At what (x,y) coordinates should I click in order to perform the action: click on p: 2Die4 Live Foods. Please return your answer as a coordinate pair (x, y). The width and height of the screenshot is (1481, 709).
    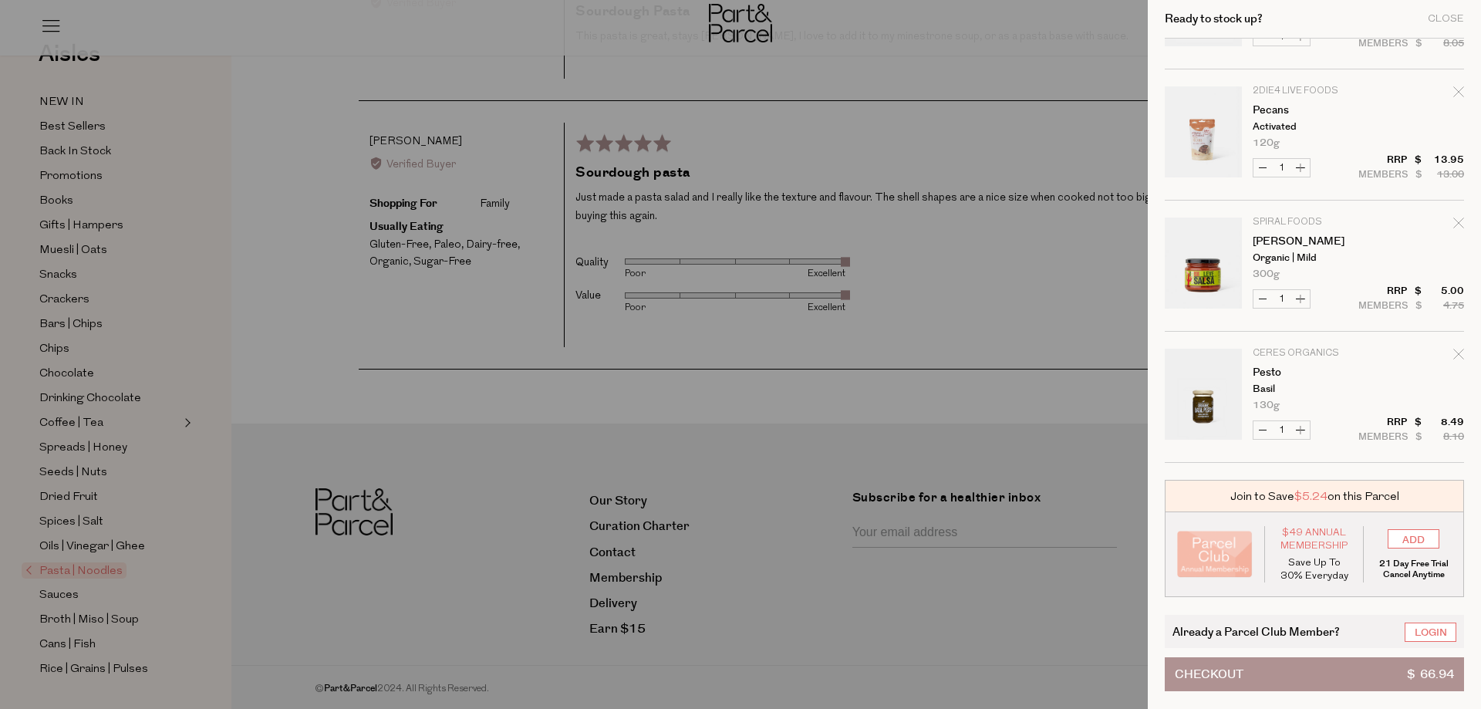
    Looking at the image, I should click on (1312, 91).